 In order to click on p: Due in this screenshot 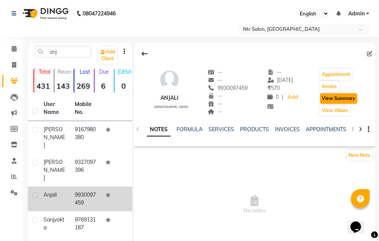, I will do `click(104, 72)`.